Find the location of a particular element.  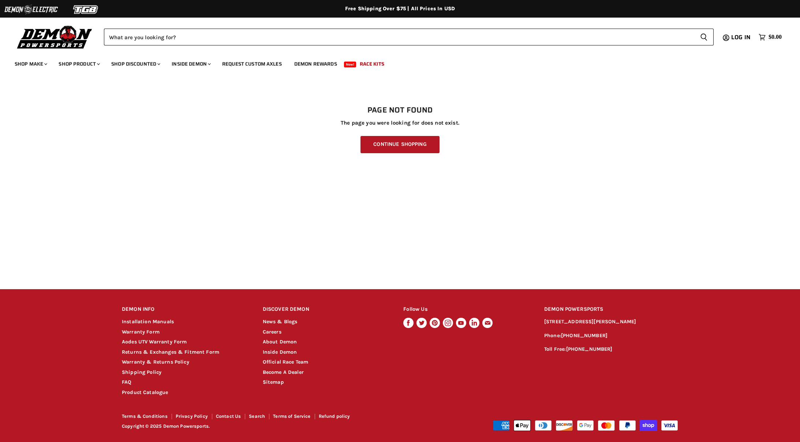

a: Shipping Policy is located at coordinates (142, 372).